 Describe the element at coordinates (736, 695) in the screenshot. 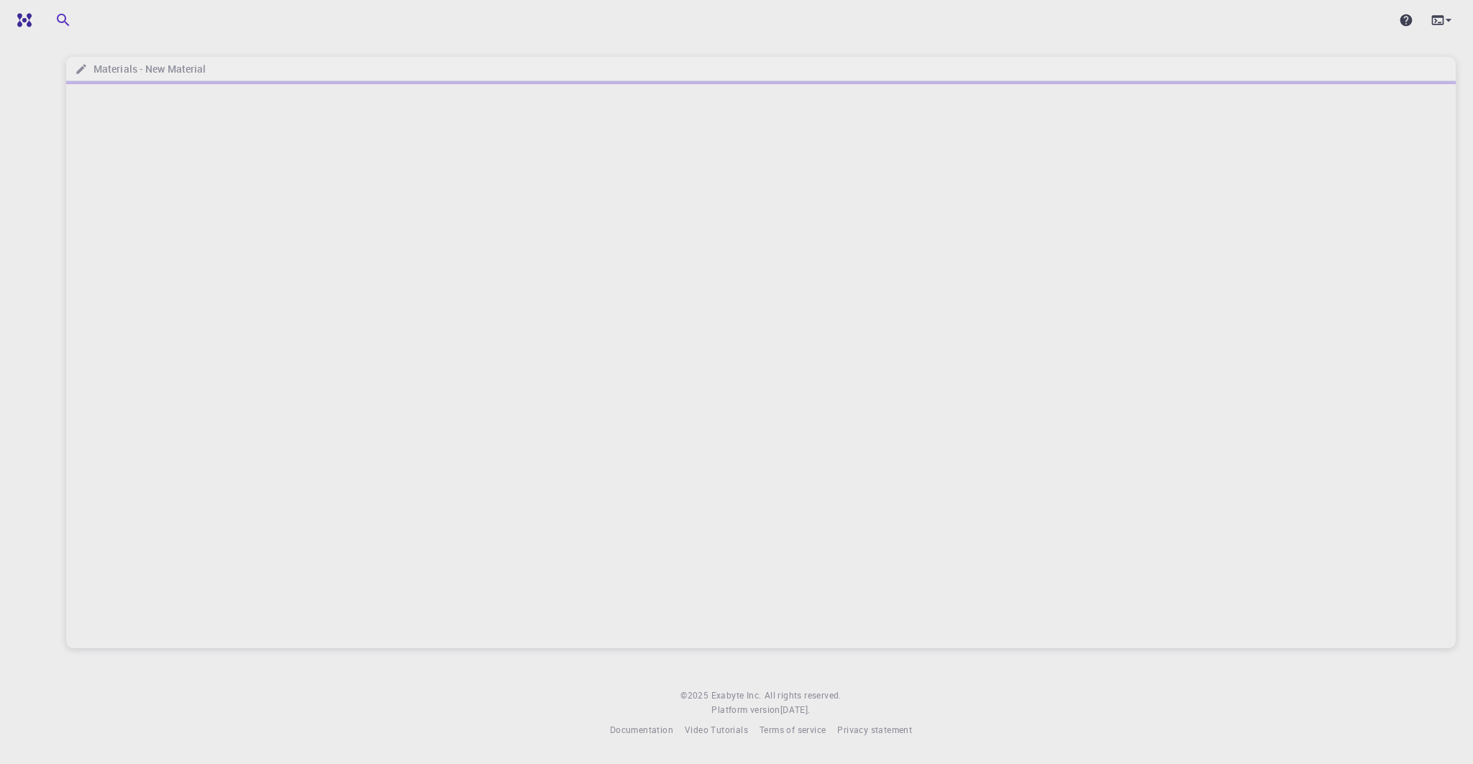

I see `span: Exabyte Inc.` at that location.